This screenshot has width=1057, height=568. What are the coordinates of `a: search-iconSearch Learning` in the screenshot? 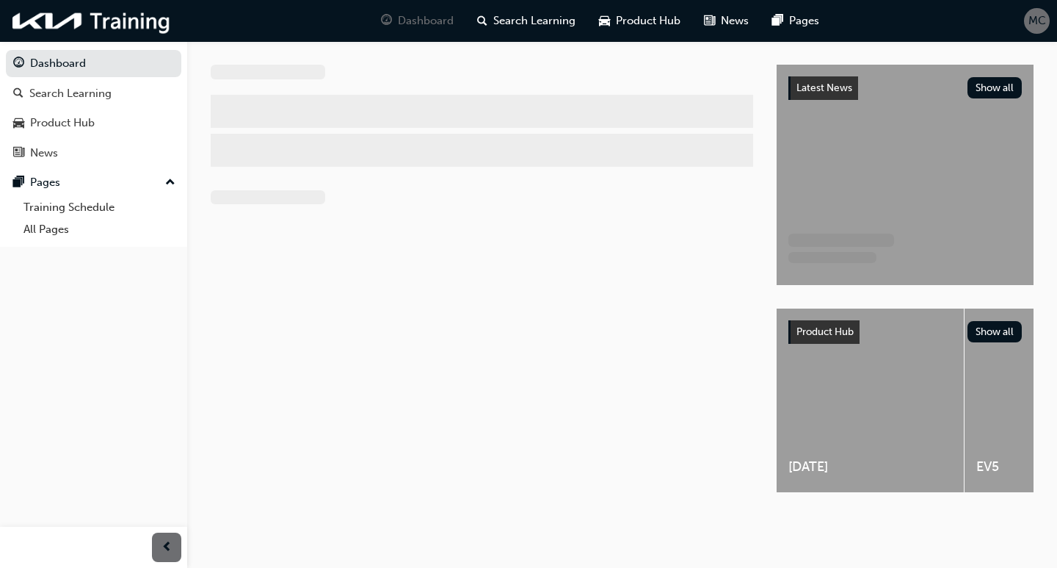 It's located at (526, 21).